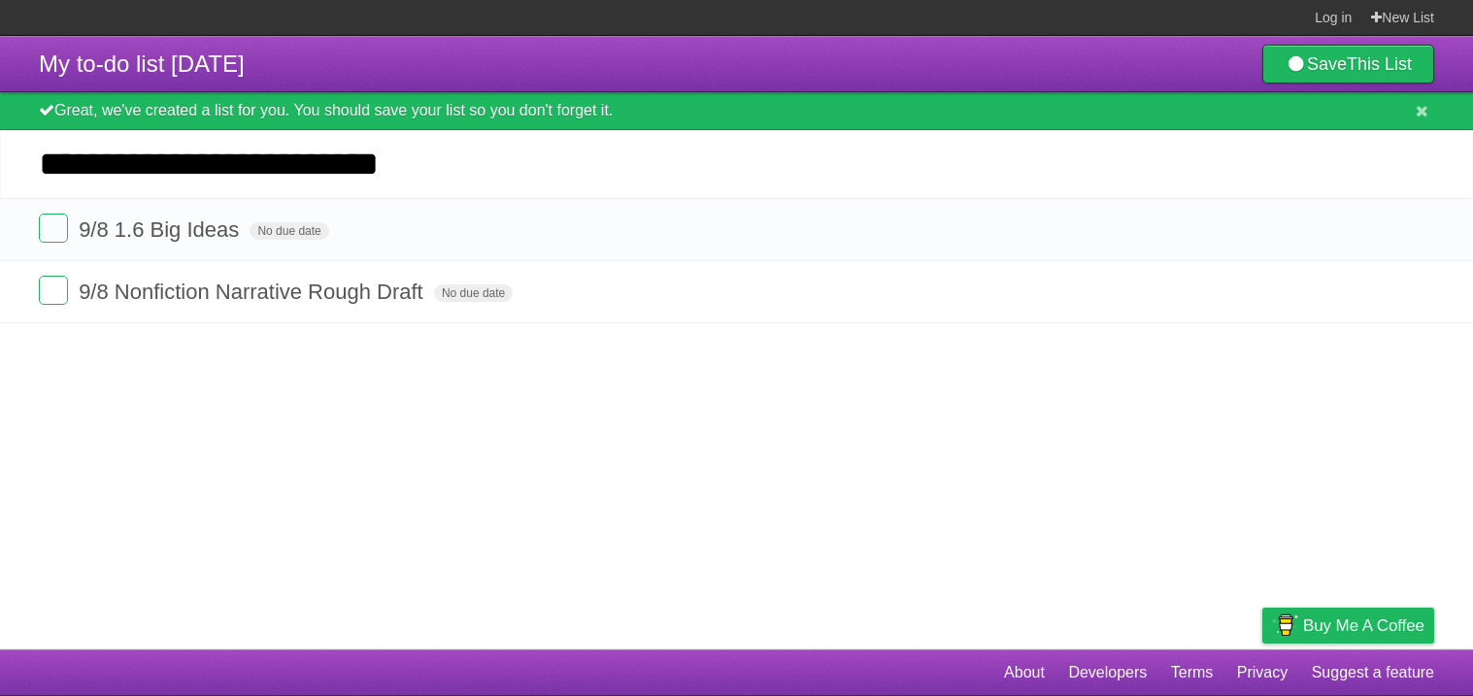 This screenshot has width=1473, height=696. I want to click on a: Privacy, so click(1262, 673).